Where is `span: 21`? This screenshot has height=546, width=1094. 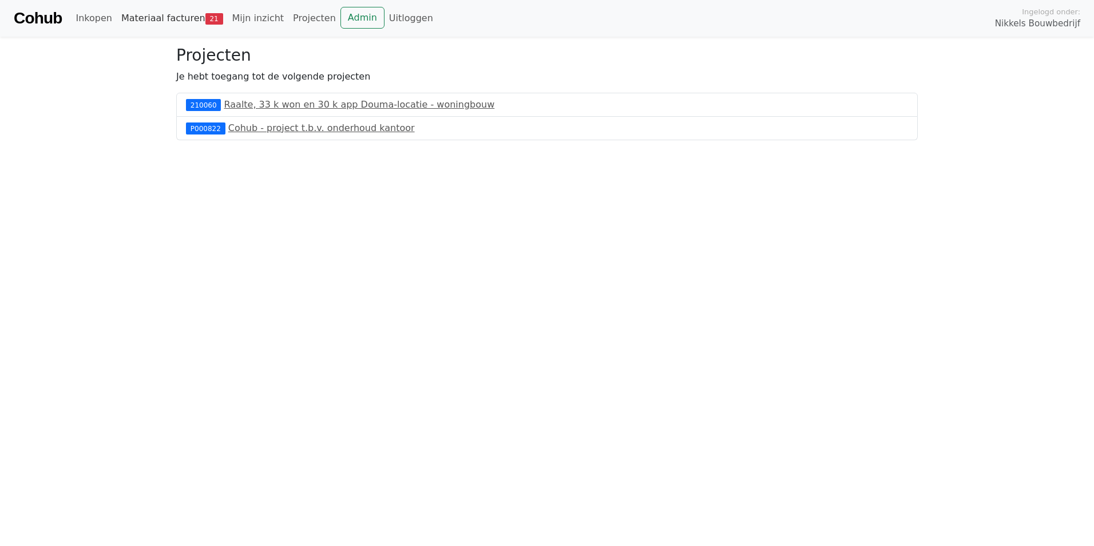
span: 21 is located at coordinates (214, 19).